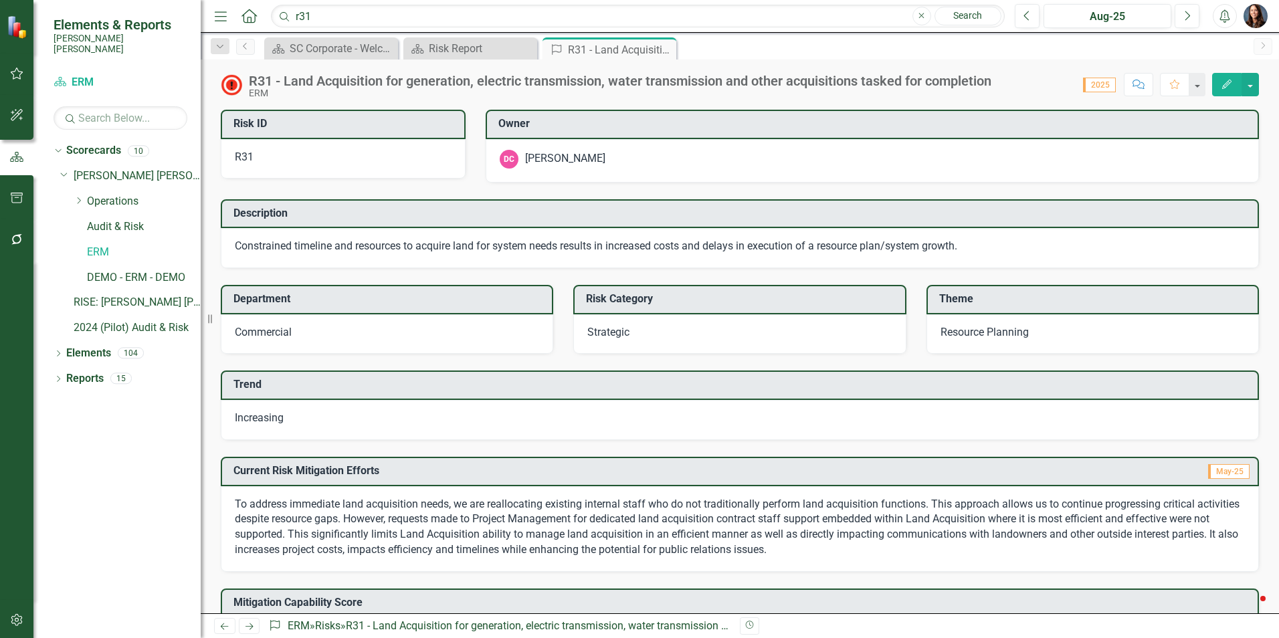 This screenshot has height=638, width=1279. Describe the element at coordinates (509, 159) in the screenshot. I see `div: DC` at that location.